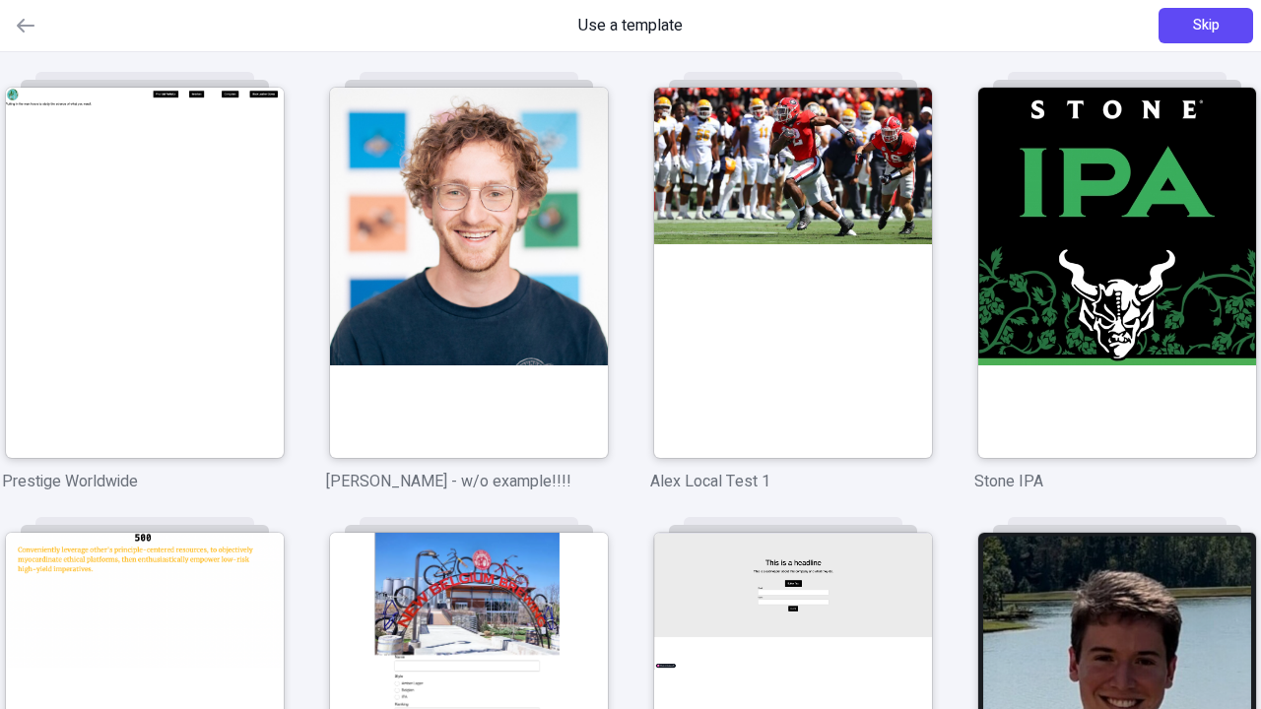 The height and width of the screenshot is (709, 1261). Describe the element at coordinates (631, 26) in the screenshot. I see `span: Use a template` at that location.